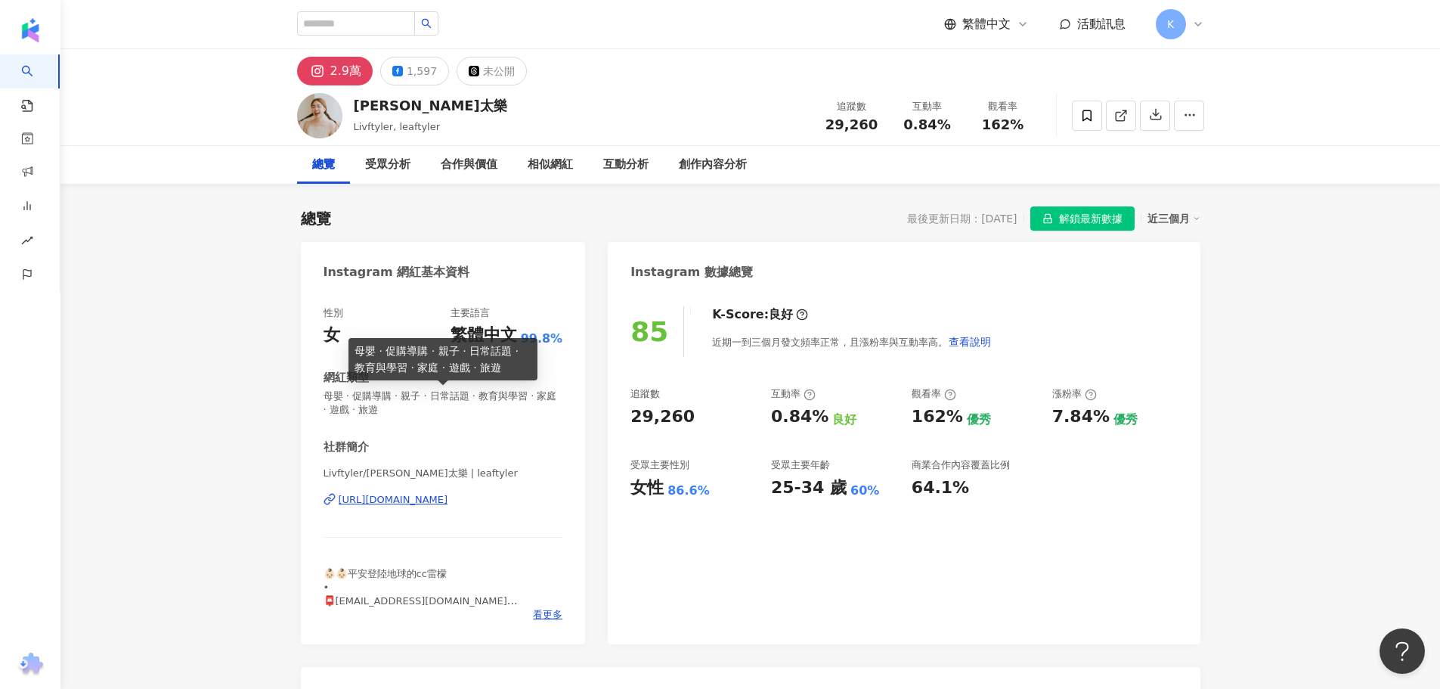 The height and width of the screenshot is (689, 1440). What do you see at coordinates (970, 342) in the screenshot?
I see `span: 查看說明` at bounding box center [970, 342].